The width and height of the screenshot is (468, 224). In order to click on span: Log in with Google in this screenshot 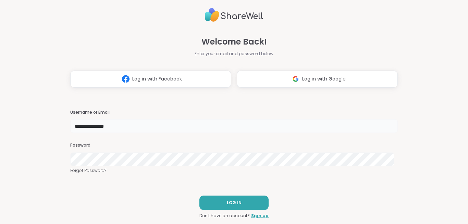, I will do `click(324, 79)`.